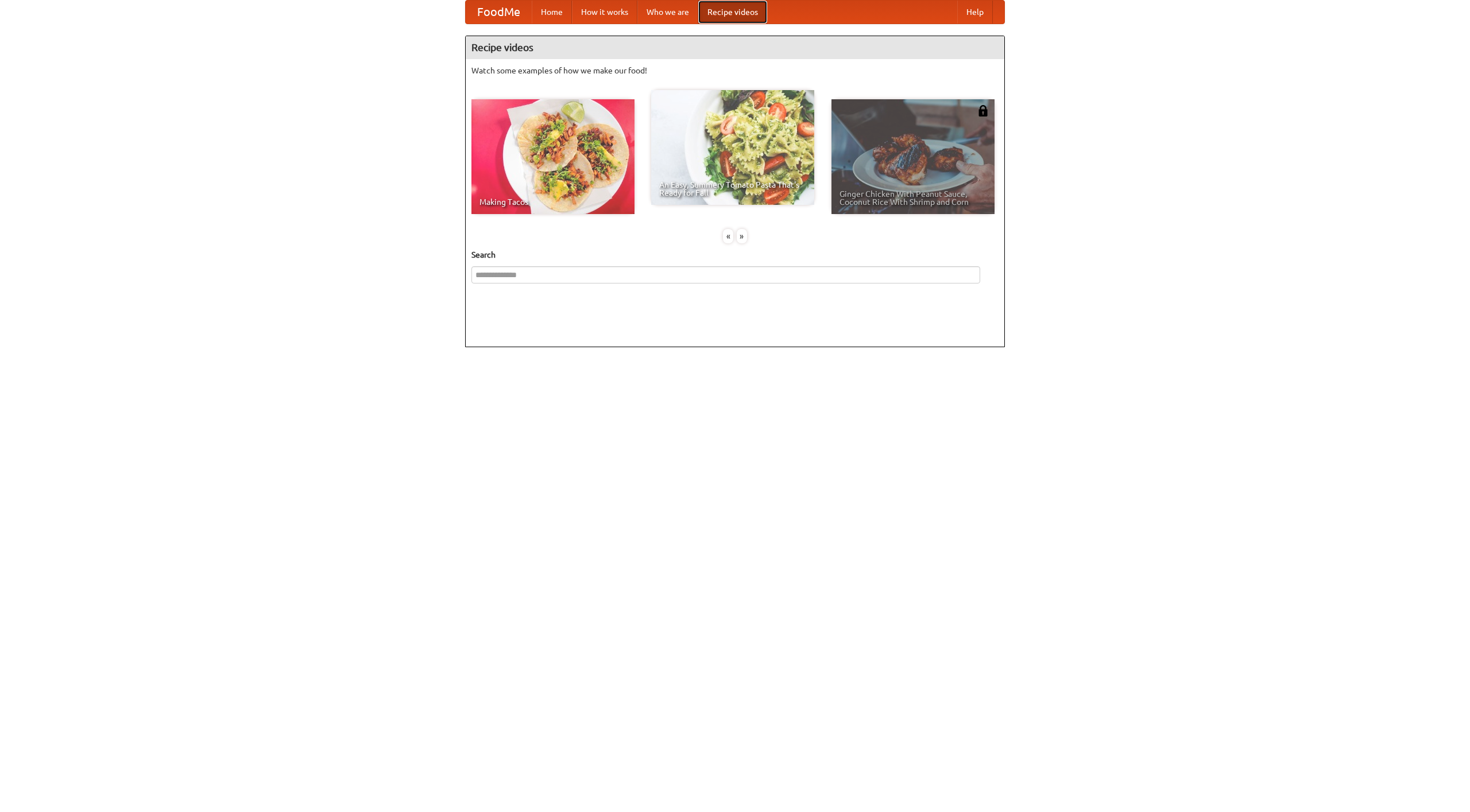 The height and width of the screenshot is (812, 1470). What do you see at coordinates (733, 148) in the screenshot?
I see `a: An Easy, Summery Tomato Pasta That's Ready for Fall` at bounding box center [733, 148].